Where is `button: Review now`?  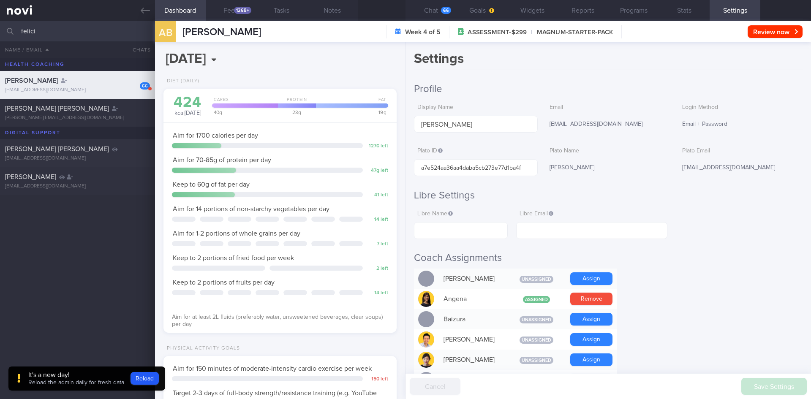 button: Review now is located at coordinates (775, 32).